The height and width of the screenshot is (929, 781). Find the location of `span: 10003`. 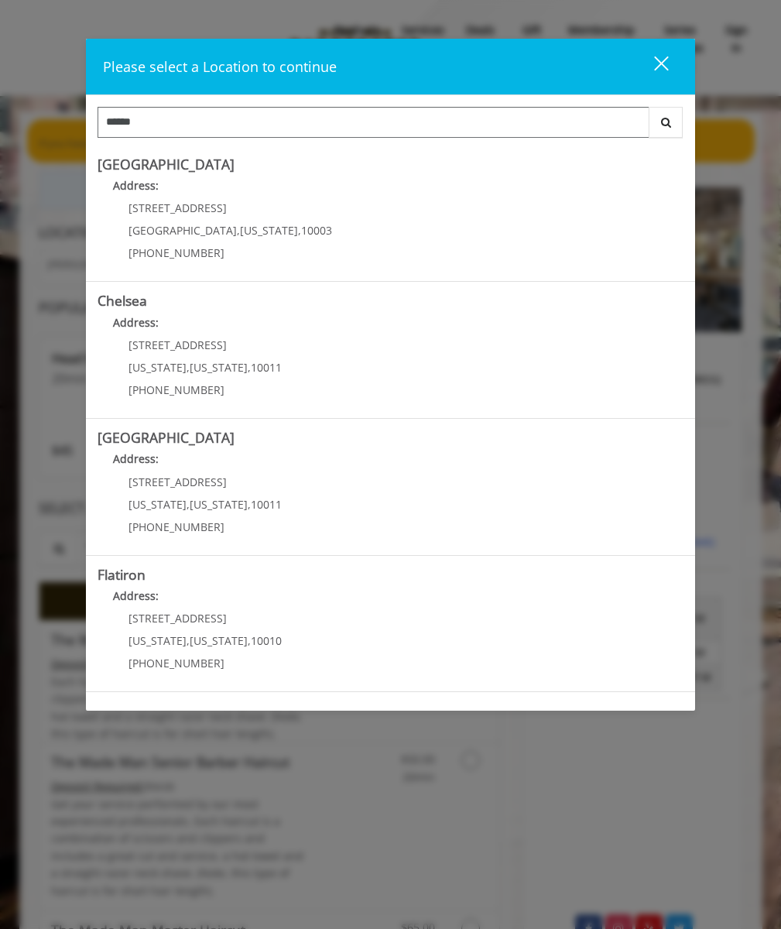

span: 10003 is located at coordinates (317, 230).